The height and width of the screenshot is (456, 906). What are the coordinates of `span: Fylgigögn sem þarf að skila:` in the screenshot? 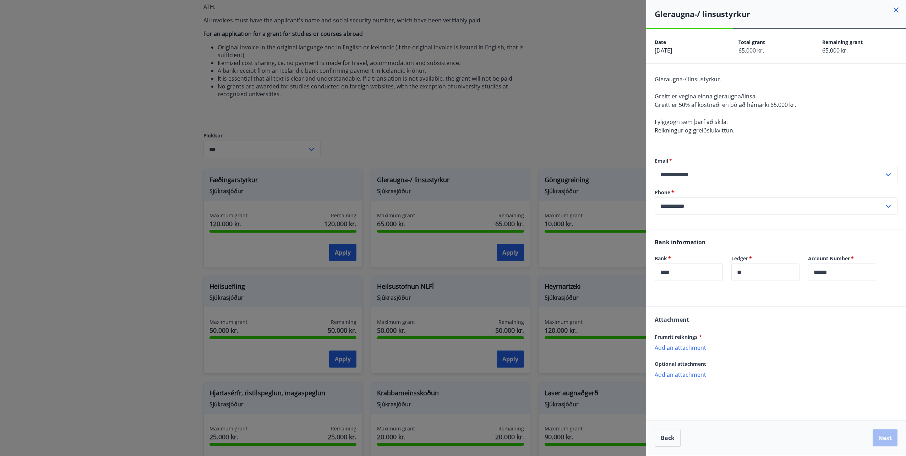 It's located at (691, 122).